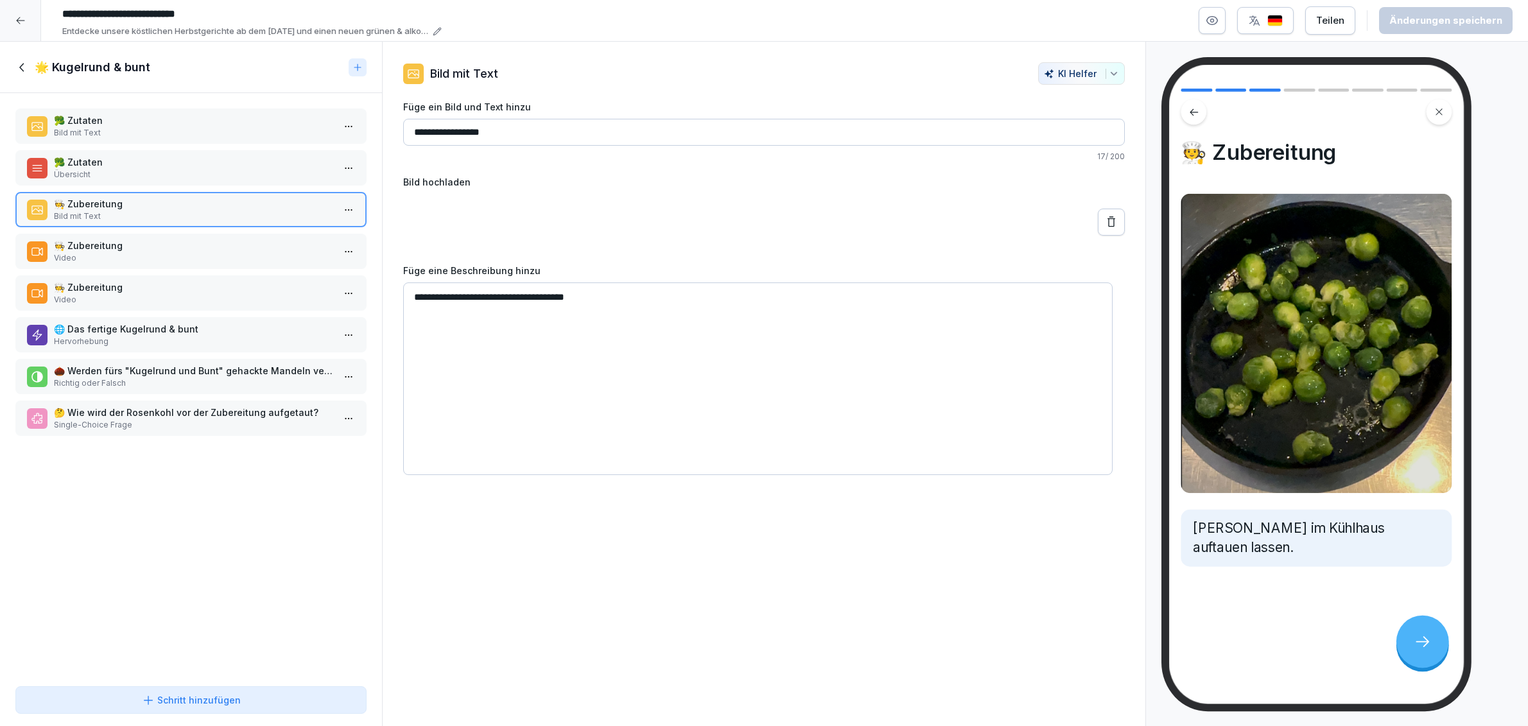  Describe the element at coordinates (191, 126) in the screenshot. I see `div: 🥦 ZutatenBild mit Text` at that location.